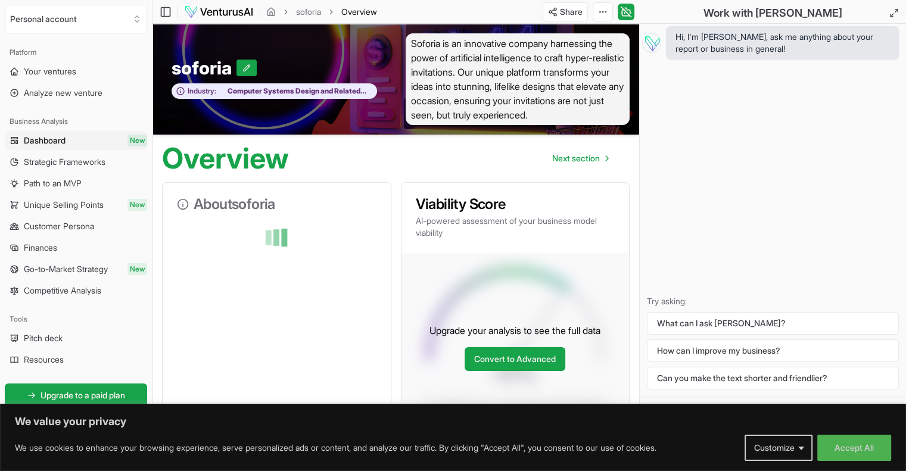  What do you see at coordinates (202, 91) in the screenshot?
I see `span: Industry:` at bounding box center [202, 91].